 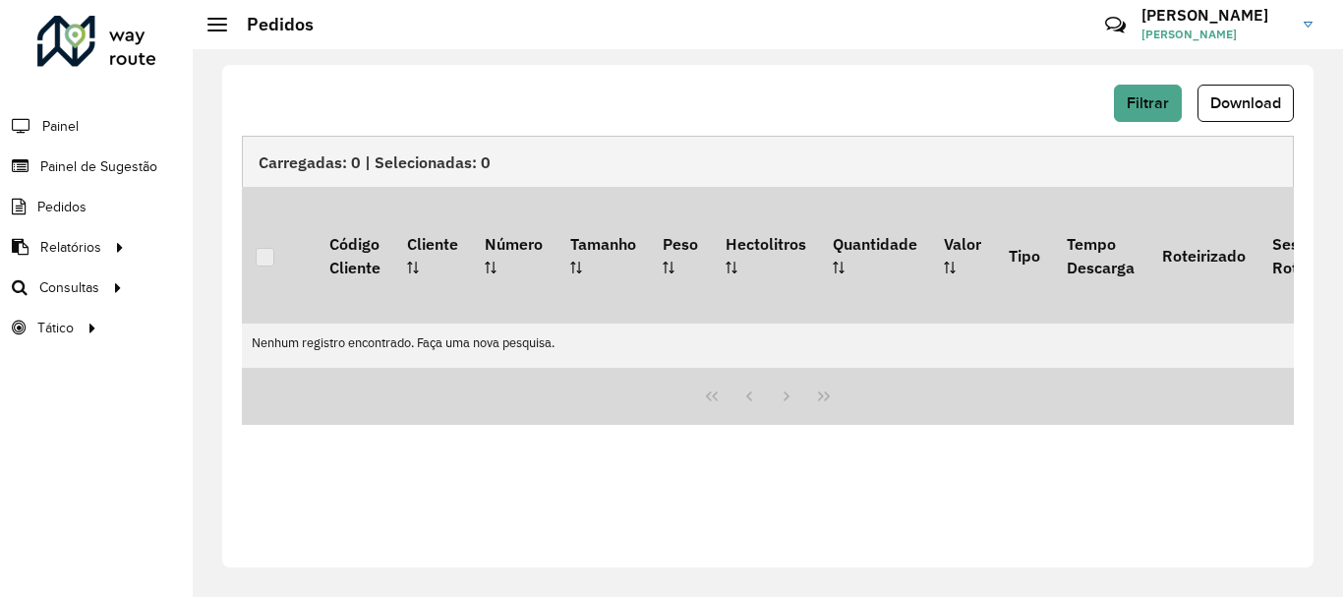 What do you see at coordinates (603, 255) in the screenshot?
I see `th: Tamanho` at bounding box center [603, 255].